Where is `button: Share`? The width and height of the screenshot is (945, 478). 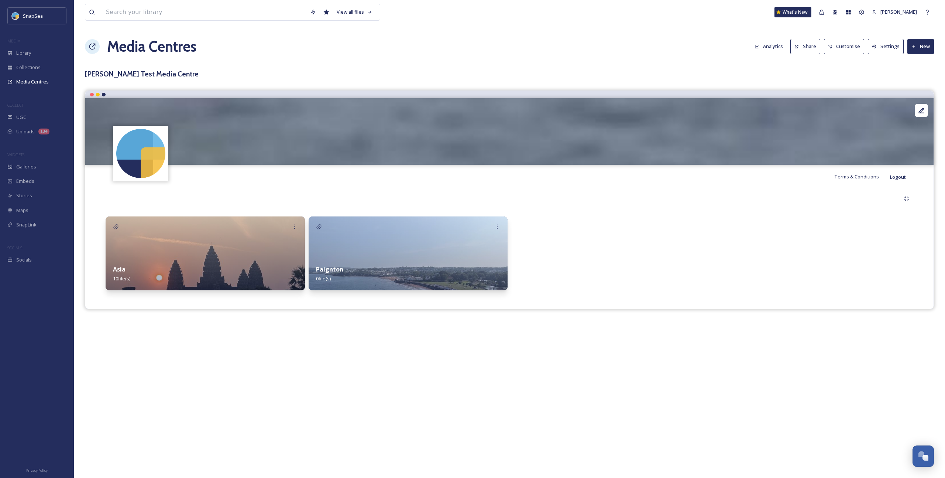
button: Share is located at coordinates (805, 46).